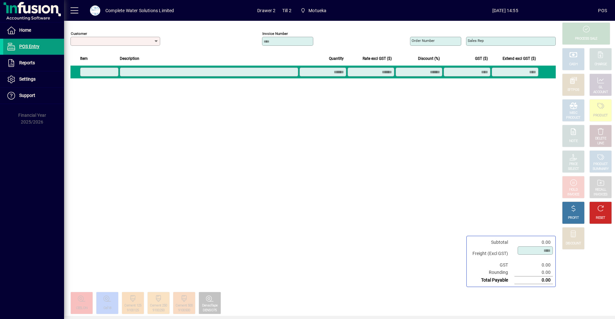 Image resolution: width=615 pixels, height=319 pixels. I want to click on span: Item, so click(84, 59).